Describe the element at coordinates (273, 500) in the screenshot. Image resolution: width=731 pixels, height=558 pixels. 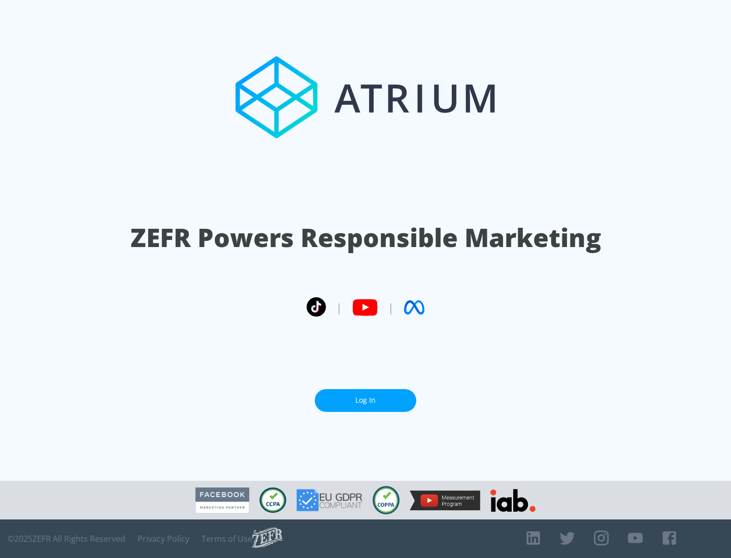
I see `img: CCPA Compliant` at that location.